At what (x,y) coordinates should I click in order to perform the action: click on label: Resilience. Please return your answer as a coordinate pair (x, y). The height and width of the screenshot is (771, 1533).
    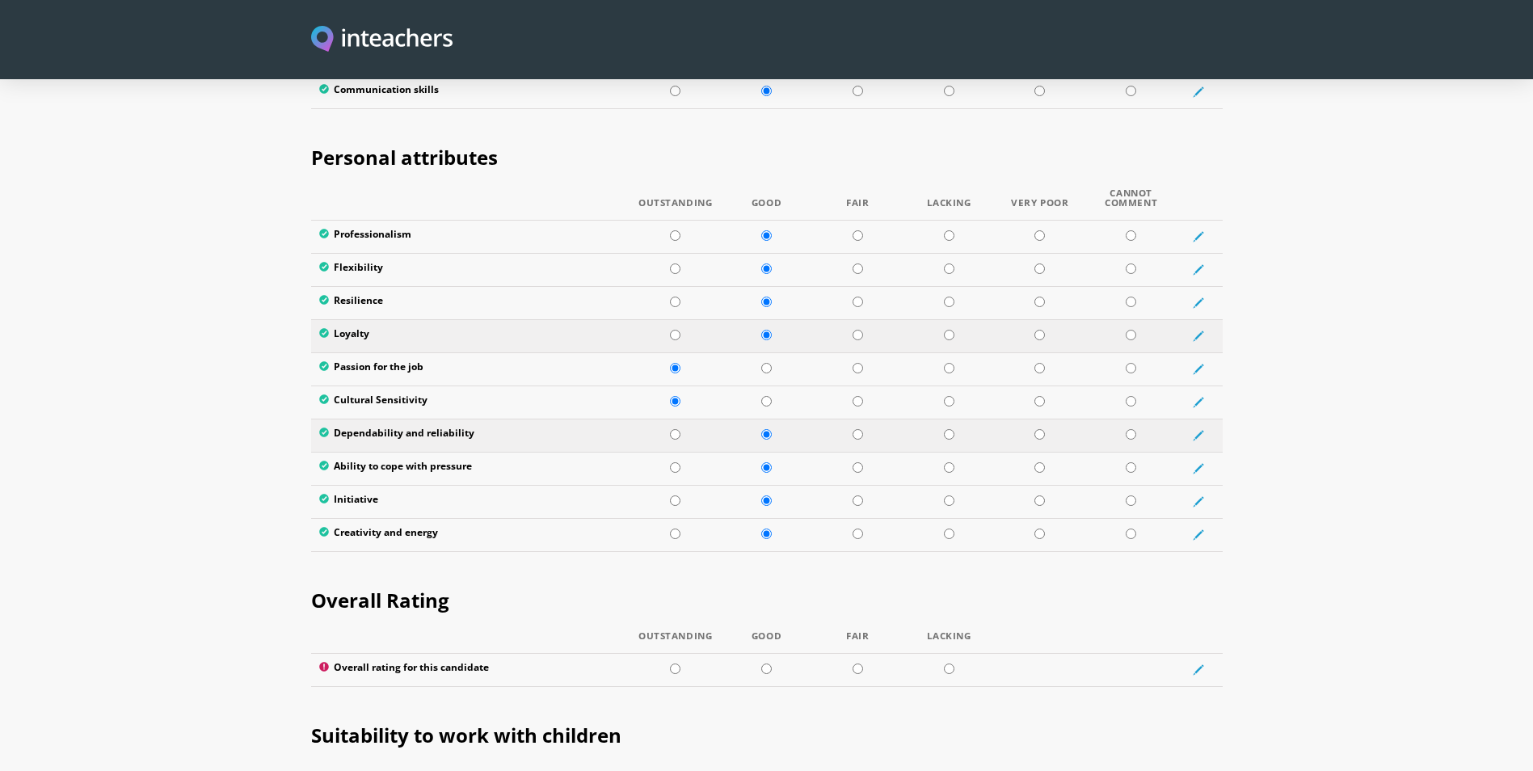
    Looking at the image, I should click on (470, 303).